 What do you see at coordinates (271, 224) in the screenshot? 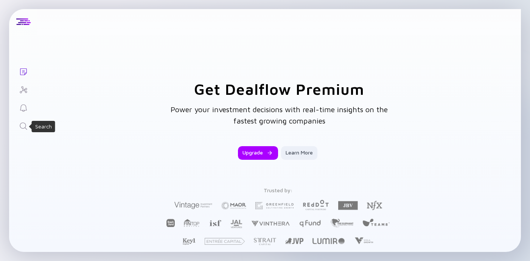
I see `img: Vinthera` at bounding box center [271, 224].